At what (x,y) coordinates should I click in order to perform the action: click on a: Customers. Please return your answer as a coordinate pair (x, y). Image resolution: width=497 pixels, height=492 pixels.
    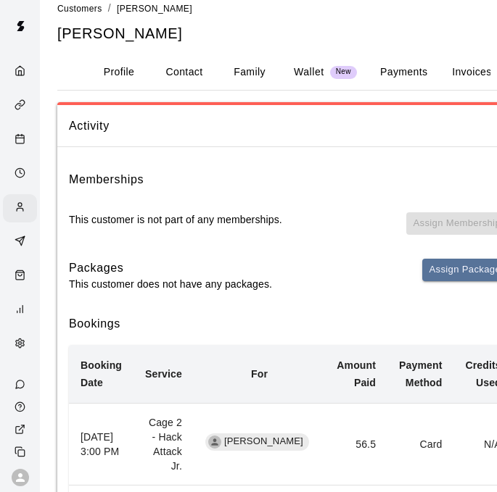
    Looking at the image, I should click on (80, 8).